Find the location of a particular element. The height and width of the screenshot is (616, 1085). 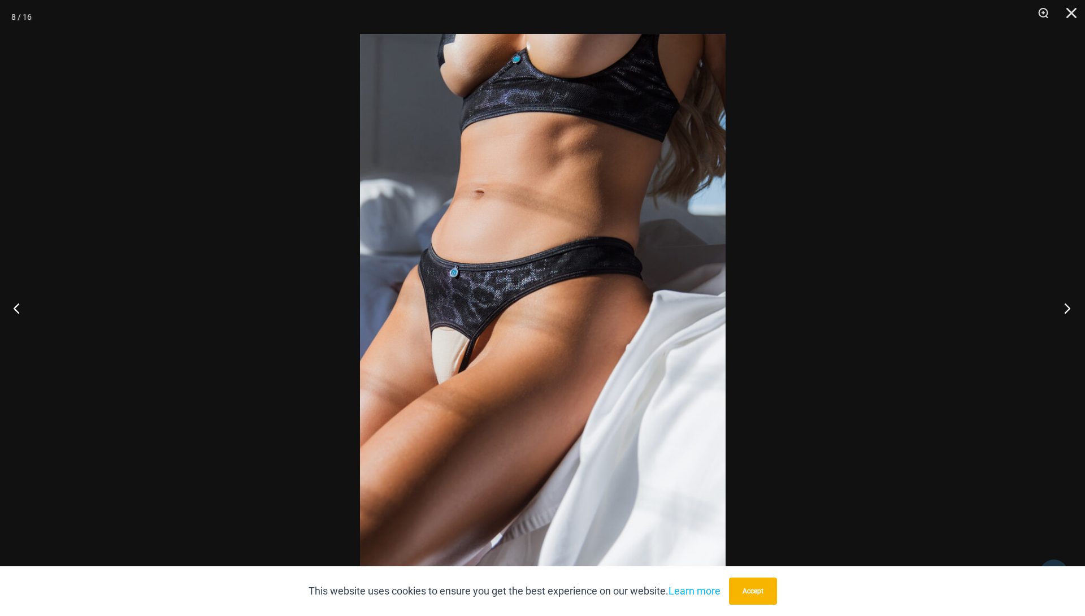

p: This website uses cookies to ensure you get the best experience on our website. is located at coordinates (514, 591).